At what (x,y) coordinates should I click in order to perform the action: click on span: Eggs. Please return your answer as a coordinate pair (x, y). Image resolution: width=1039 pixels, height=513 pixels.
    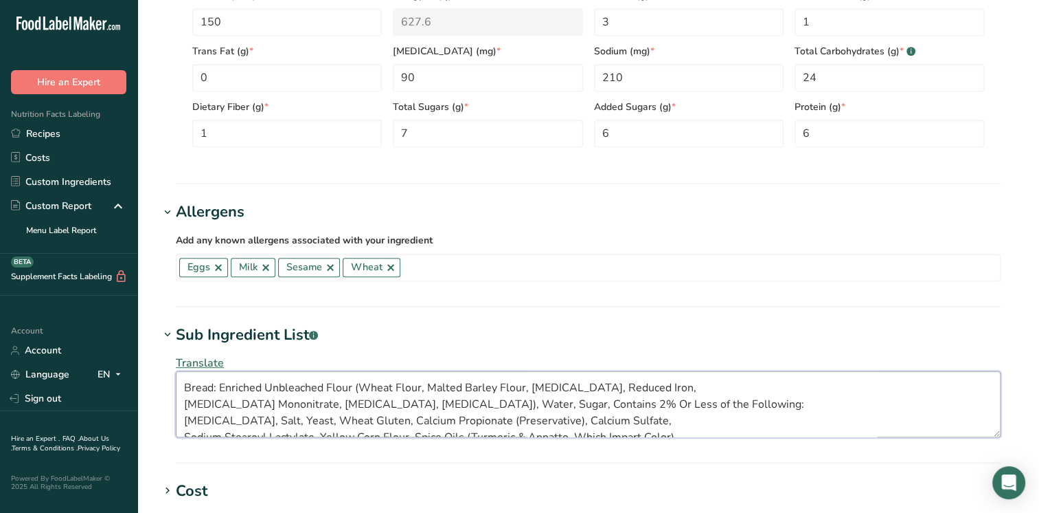
    Looking at the image, I should click on (199, 267).